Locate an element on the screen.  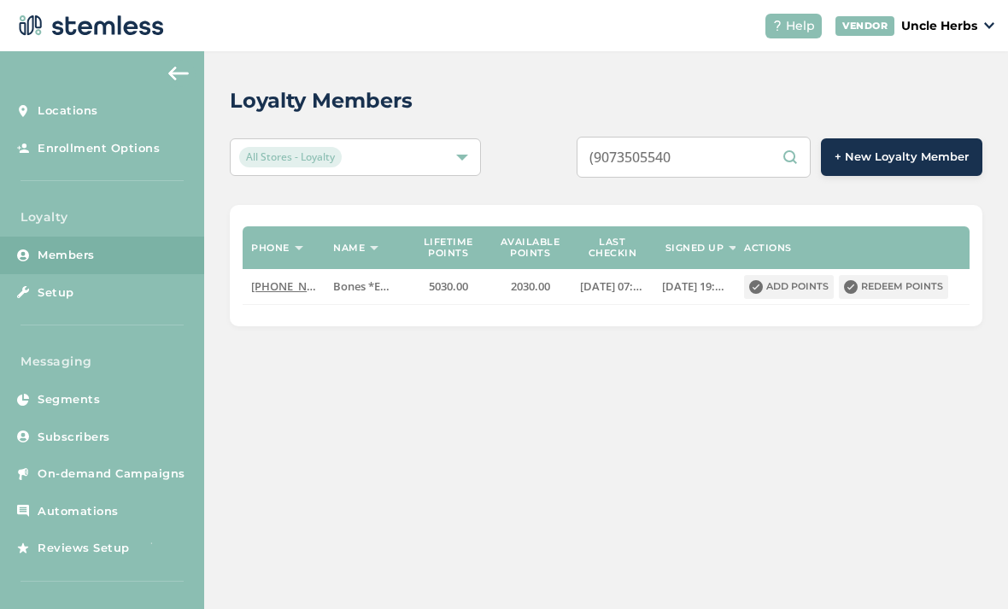
h2: Loyalty Members is located at coordinates (321, 101).